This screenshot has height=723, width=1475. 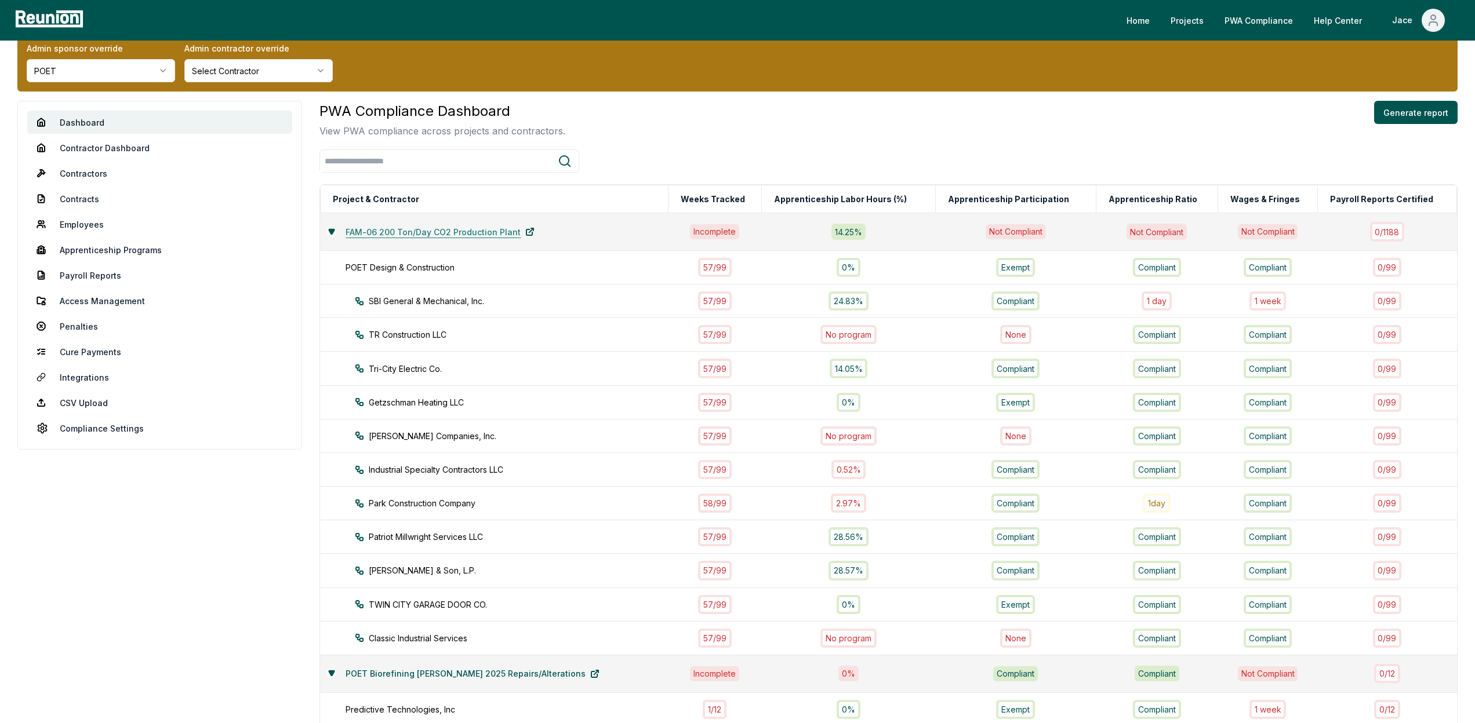 What do you see at coordinates (159, 326) in the screenshot?
I see `a: Penalties` at bounding box center [159, 326].